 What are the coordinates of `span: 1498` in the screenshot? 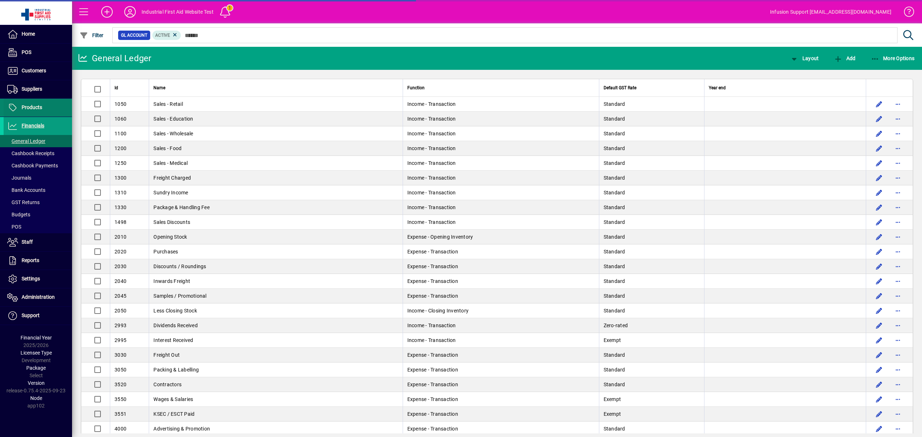 It's located at (120, 222).